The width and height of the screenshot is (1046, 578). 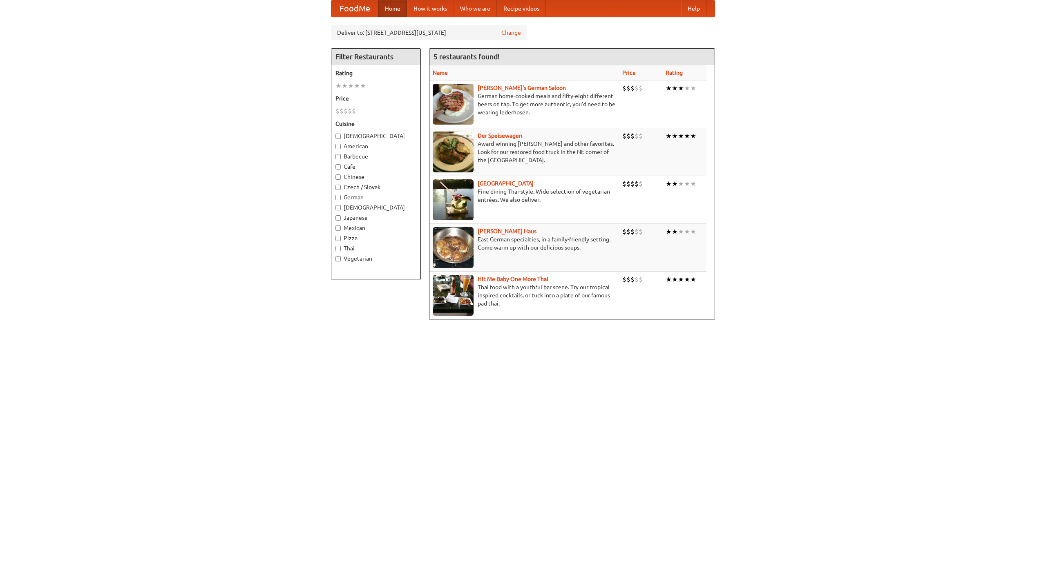 I want to click on input: Japanese, so click(x=338, y=218).